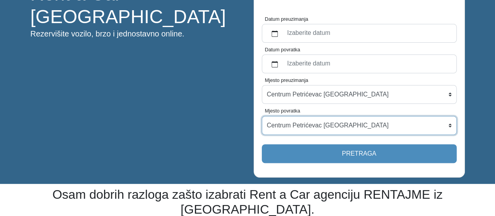 The height and width of the screenshot is (216, 495). What do you see at coordinates (283, 110) in the screenshot?
I see `label: Mjesto povratka` at bounding box center [283, 110].